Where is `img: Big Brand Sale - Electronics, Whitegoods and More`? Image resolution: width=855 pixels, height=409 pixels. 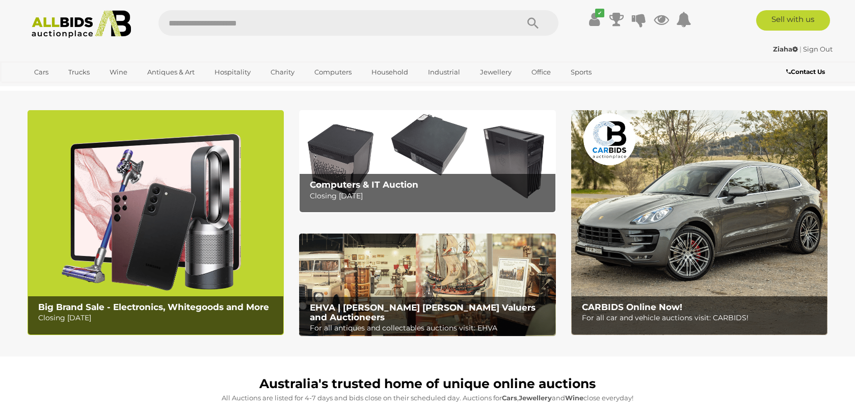 img: Big Brand Sale - Electronics, Whitegoods and More is located at coordinates (155, 222).